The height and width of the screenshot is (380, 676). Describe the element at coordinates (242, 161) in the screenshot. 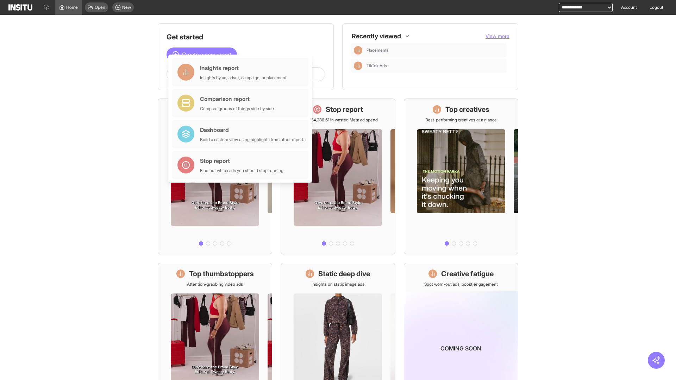

I see `div: Stop report` at that location.